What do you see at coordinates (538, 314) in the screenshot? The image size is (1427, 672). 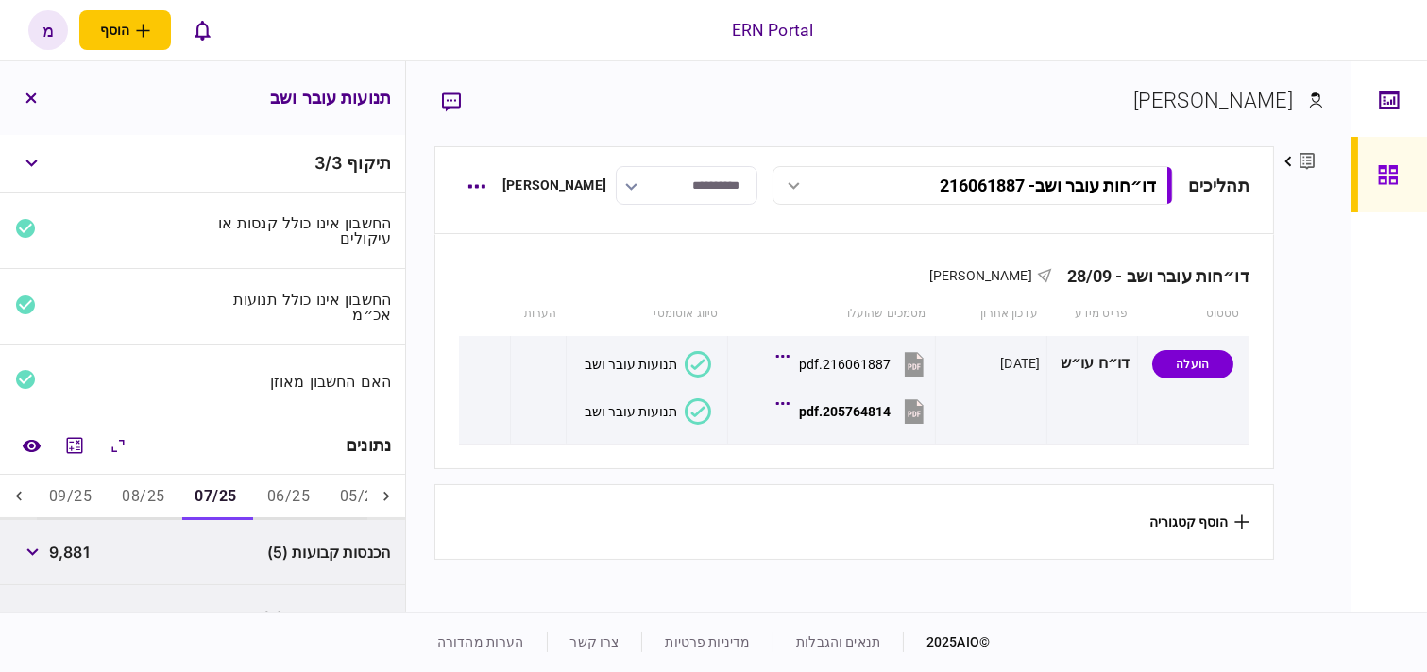 I see `th: הערות` at bounding box center [538, 314].